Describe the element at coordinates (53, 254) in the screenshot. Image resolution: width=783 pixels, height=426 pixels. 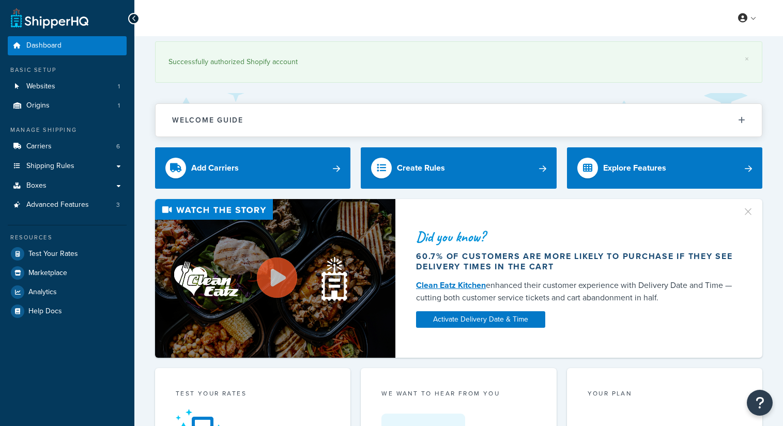
I see `span: Test Your Rates` at that location.